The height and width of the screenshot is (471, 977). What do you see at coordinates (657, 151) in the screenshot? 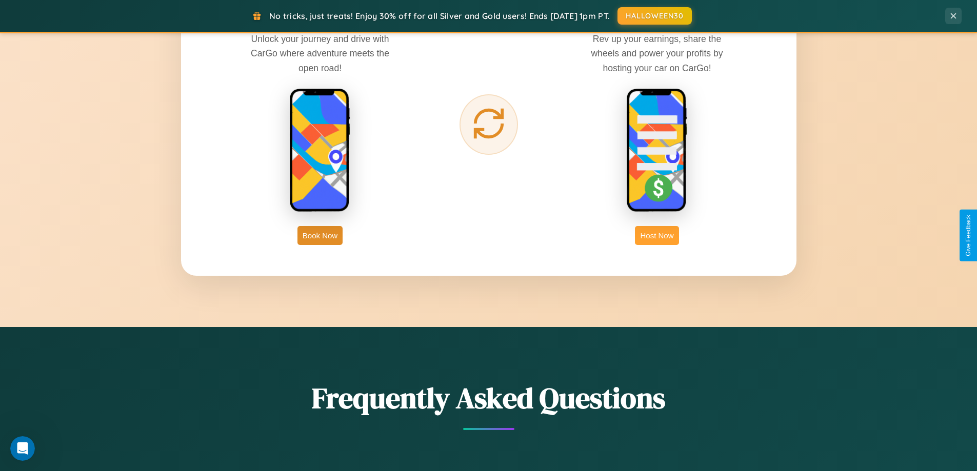
I see `img: host phone` at bounding box center [657, 151].